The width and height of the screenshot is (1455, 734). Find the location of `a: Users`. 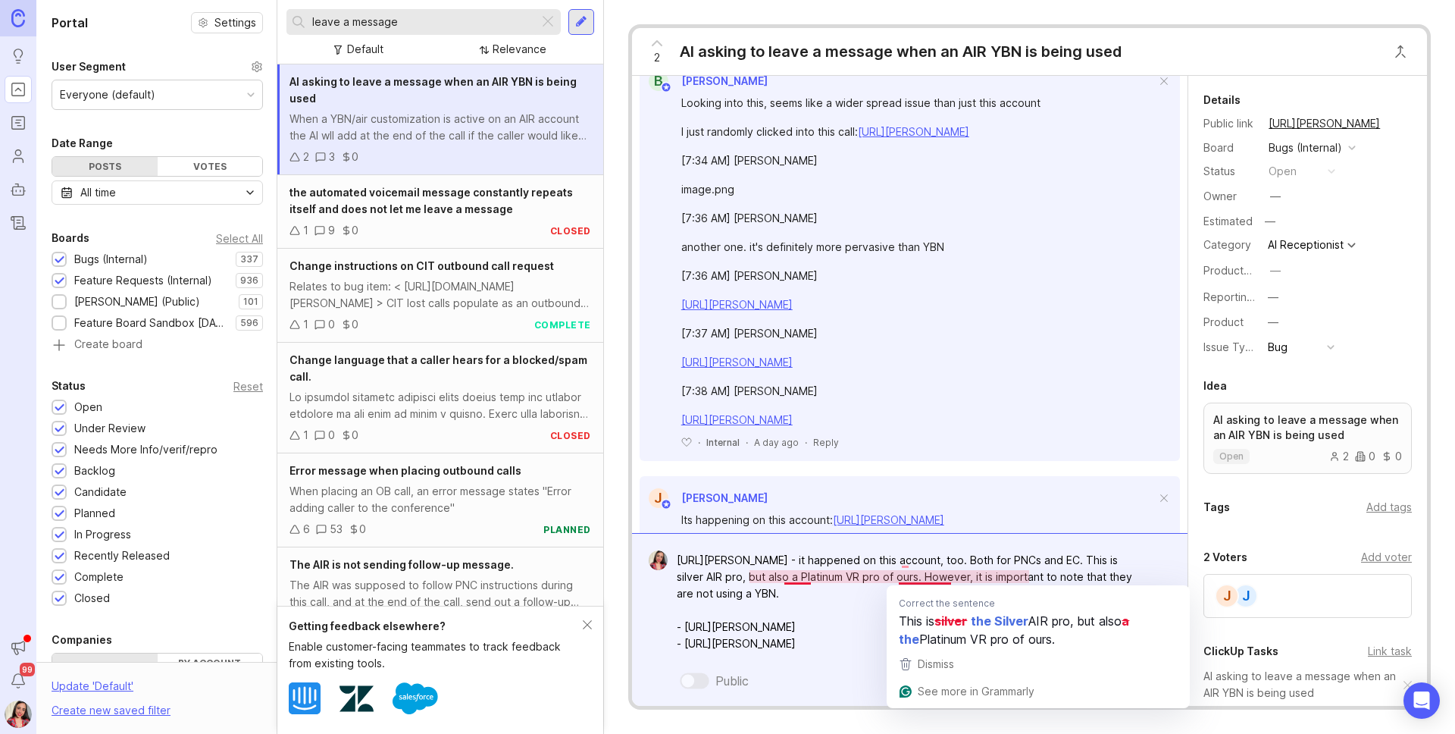

a: Users is located at coordinates (18, 156).